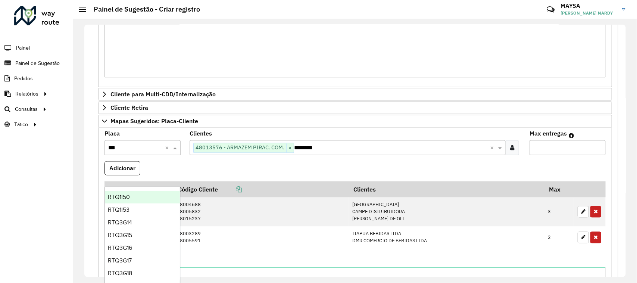  What do you see at coordinates (446, 189) in the screenshot?
I see `th: Clientes` at bounding box center [446, 189].